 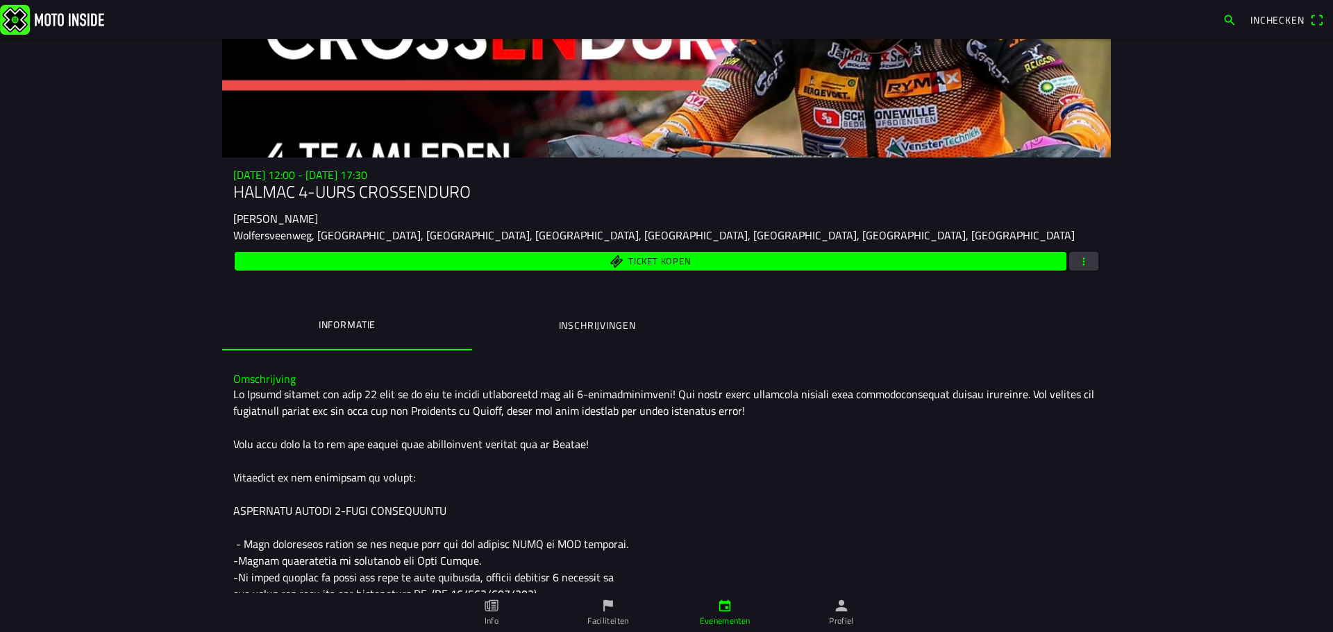 I want to click on ion-label: Evenementen, so click(x=725, y=621).